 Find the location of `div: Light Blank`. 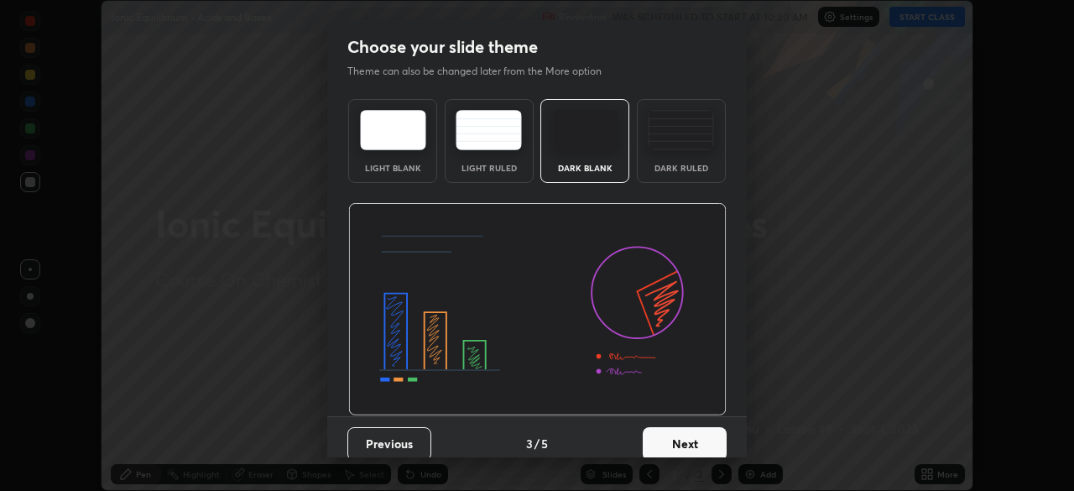

div: Light Blank is located at coordinates (393, 168).